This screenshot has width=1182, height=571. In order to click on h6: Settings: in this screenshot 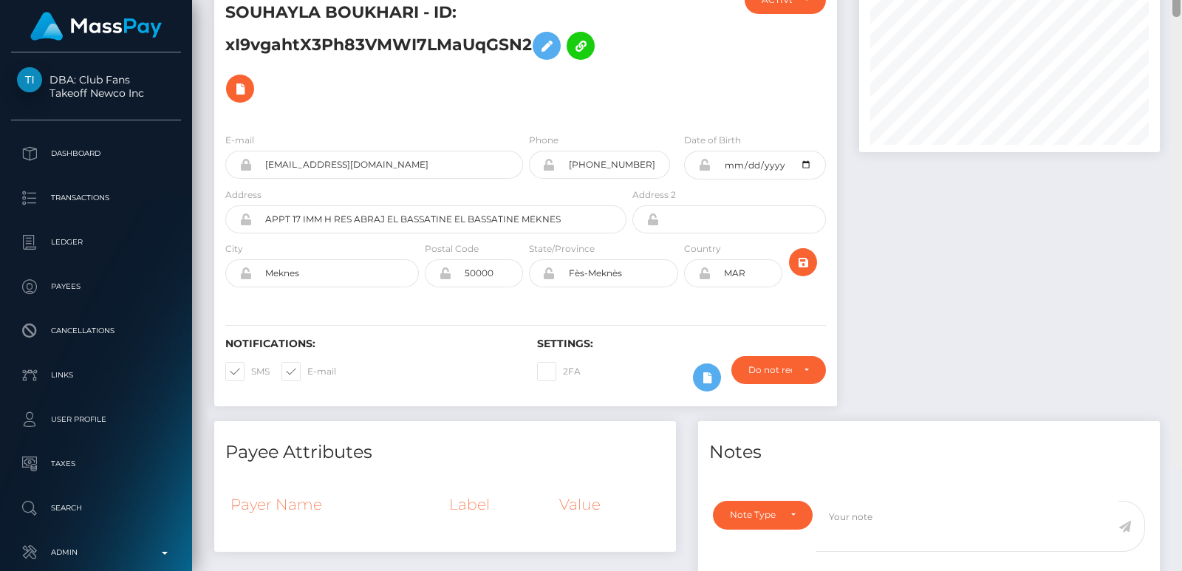, I will do `click(682, 344)`.